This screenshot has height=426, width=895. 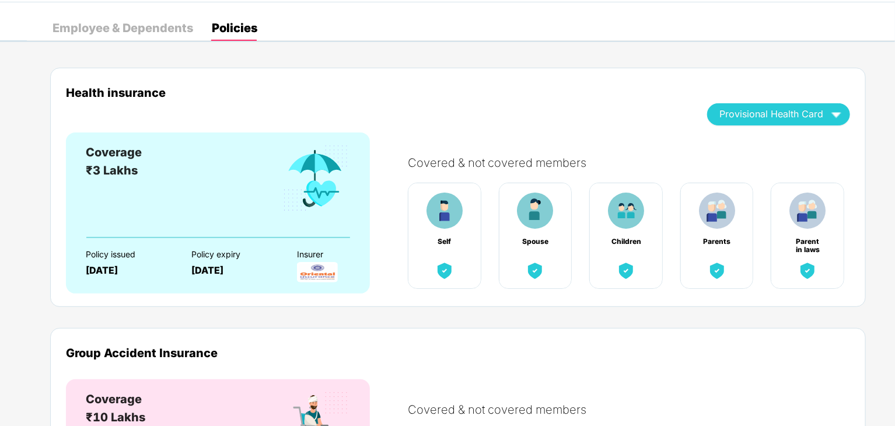 I want to click on span: ₹10 Lakhs, so click(x=116, y=417).